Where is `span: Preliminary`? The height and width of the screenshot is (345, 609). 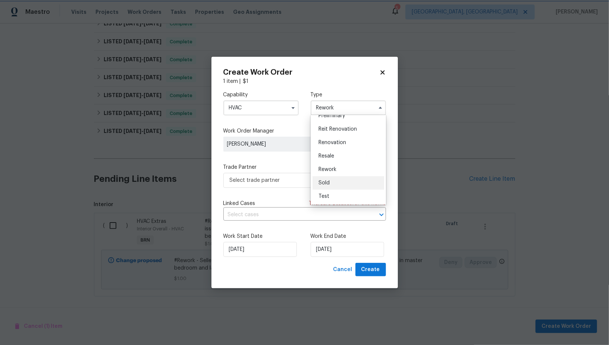 span: Preliminary is located at coordinates (332, 116).